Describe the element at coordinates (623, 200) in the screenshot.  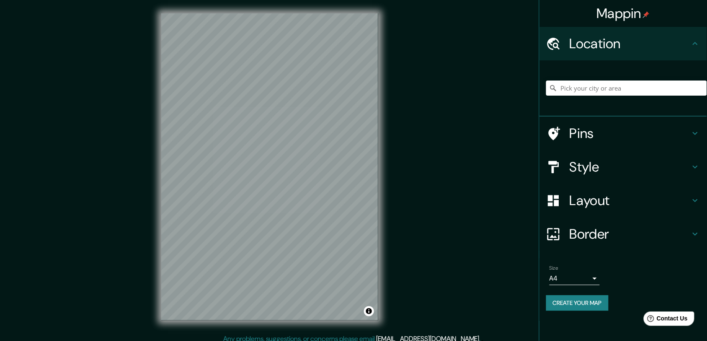
I see `div: Layout` at that location.